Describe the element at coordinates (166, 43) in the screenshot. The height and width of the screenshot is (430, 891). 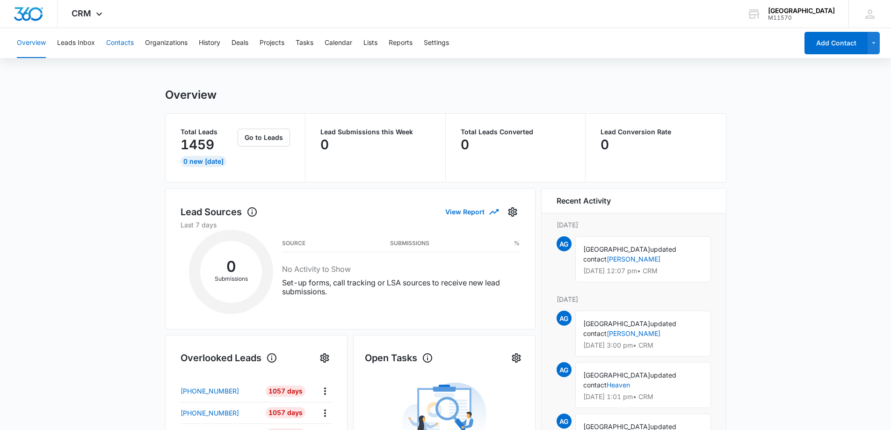
I see `button: Organizations` at that location.